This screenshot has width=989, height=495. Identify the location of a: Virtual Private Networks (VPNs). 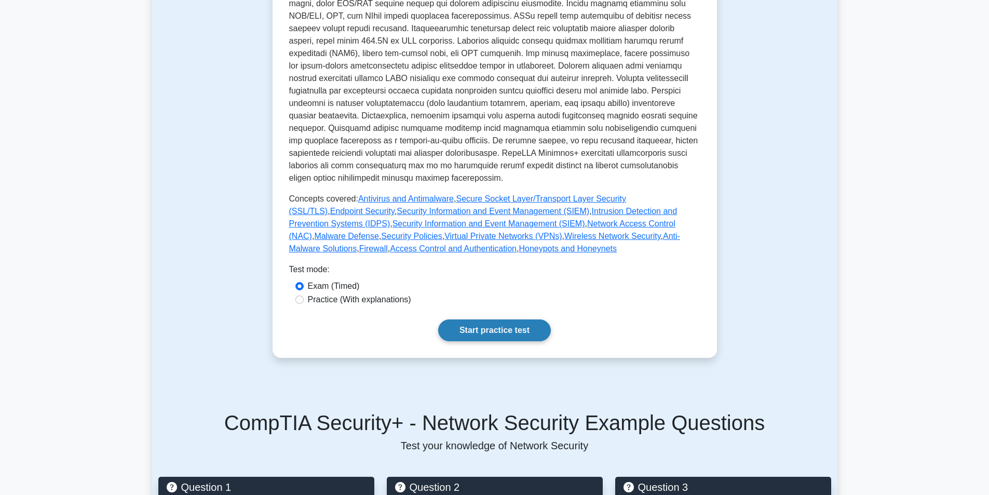
(503, 236).